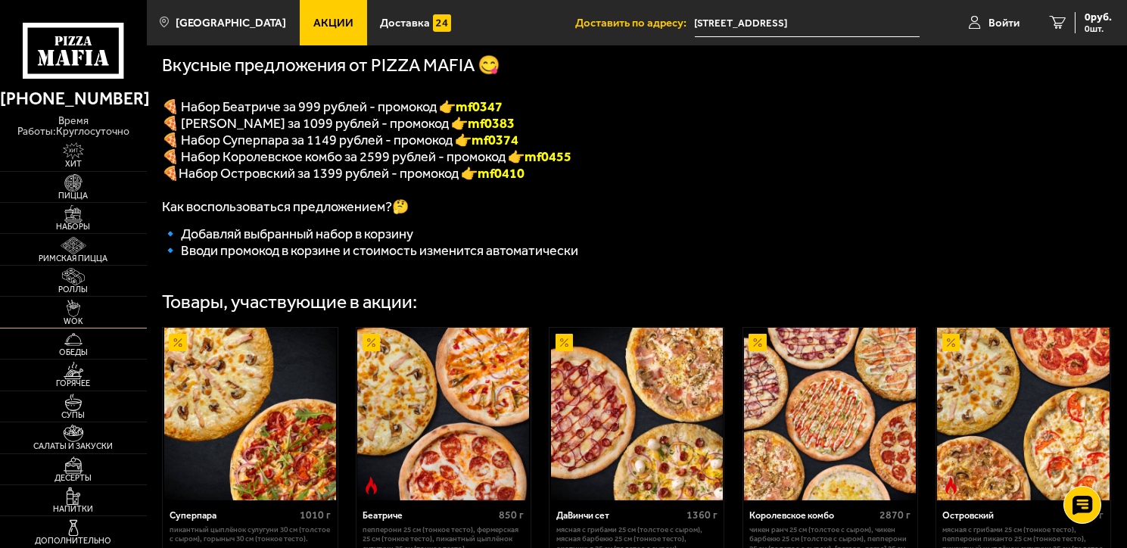  Describe the element at coordinates (1024, 413) in the screenshot. I see `a: АкционныйОстрое блюдоОстровский` at that location.